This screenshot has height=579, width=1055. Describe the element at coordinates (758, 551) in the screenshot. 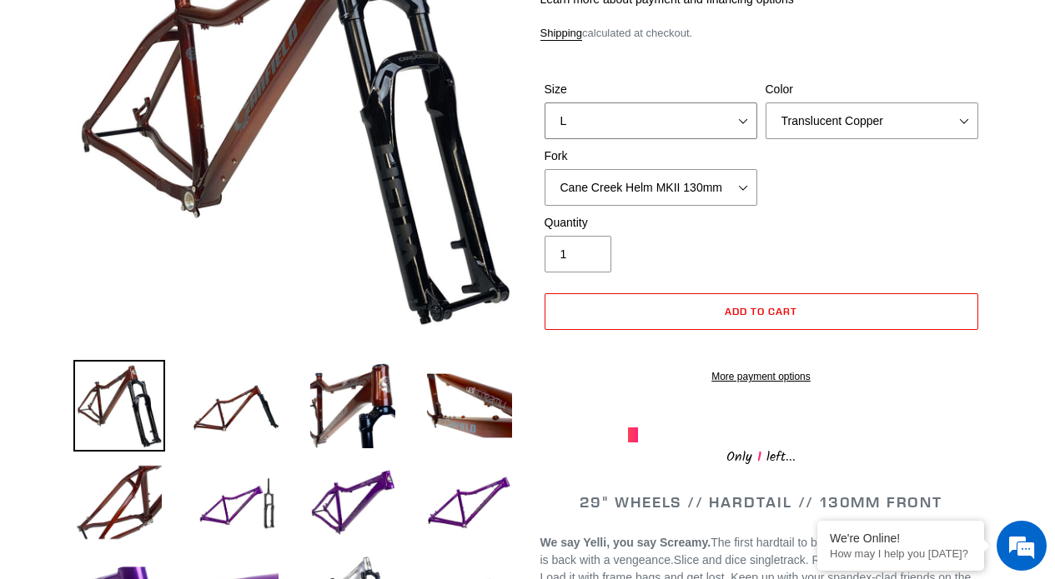

I see `span: The first hardtail to bring the party to wagon wheels is back with a vengeance.` at that location.